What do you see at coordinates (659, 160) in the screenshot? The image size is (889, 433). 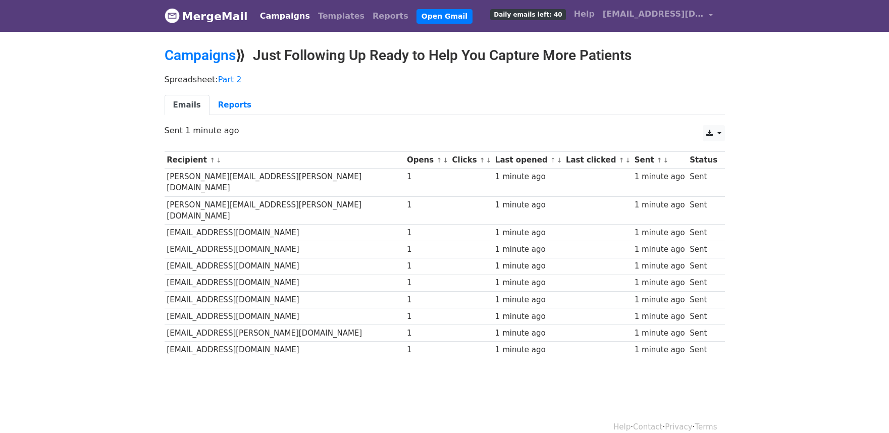 I see `th: Sent` at bounding box center [659, 160].